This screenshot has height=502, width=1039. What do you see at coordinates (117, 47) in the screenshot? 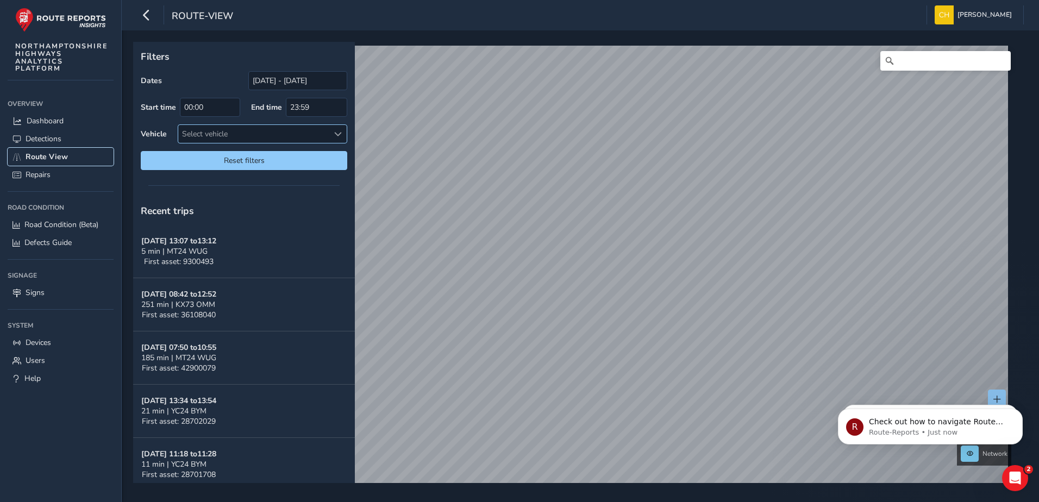
I see `p: Message from Route-Reports, sent Just now` at bounding box center [117, 47].